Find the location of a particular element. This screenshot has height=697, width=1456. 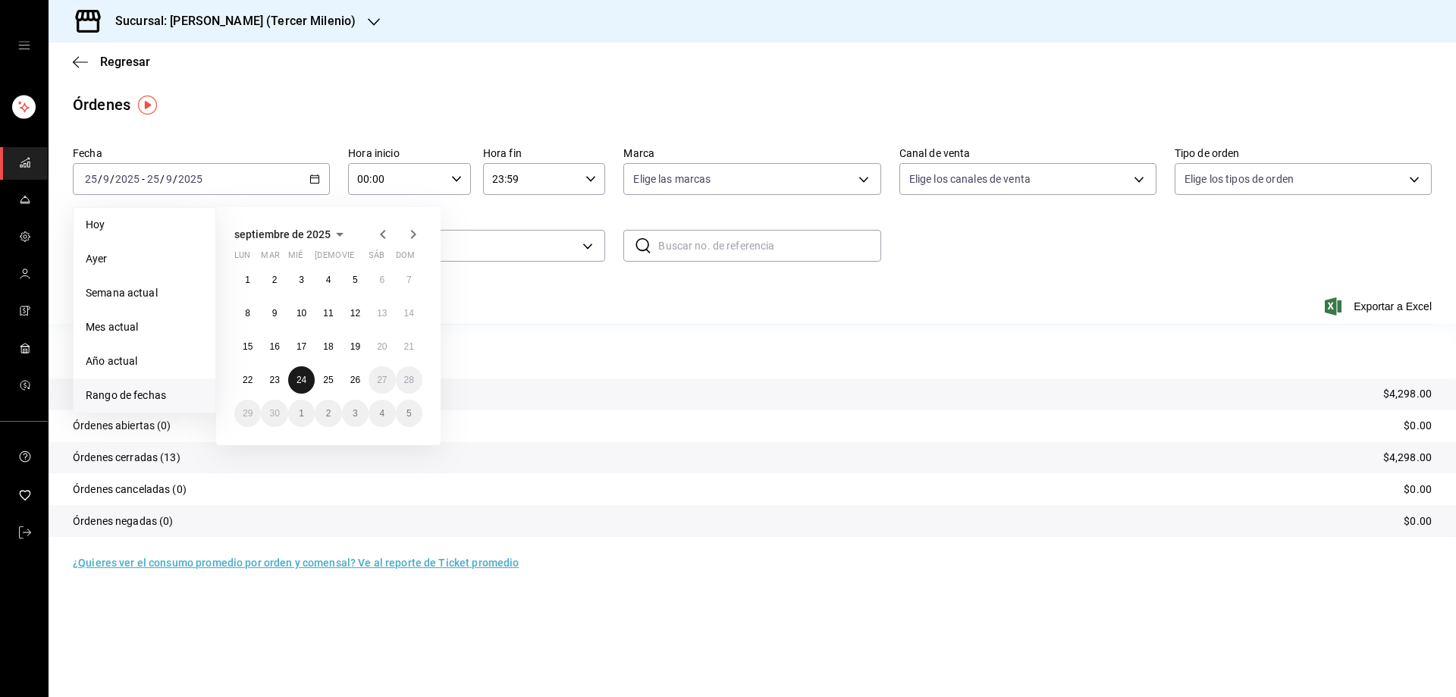

abbr: 19 de septiembre de 2025 is located at coordinates (355, 347).